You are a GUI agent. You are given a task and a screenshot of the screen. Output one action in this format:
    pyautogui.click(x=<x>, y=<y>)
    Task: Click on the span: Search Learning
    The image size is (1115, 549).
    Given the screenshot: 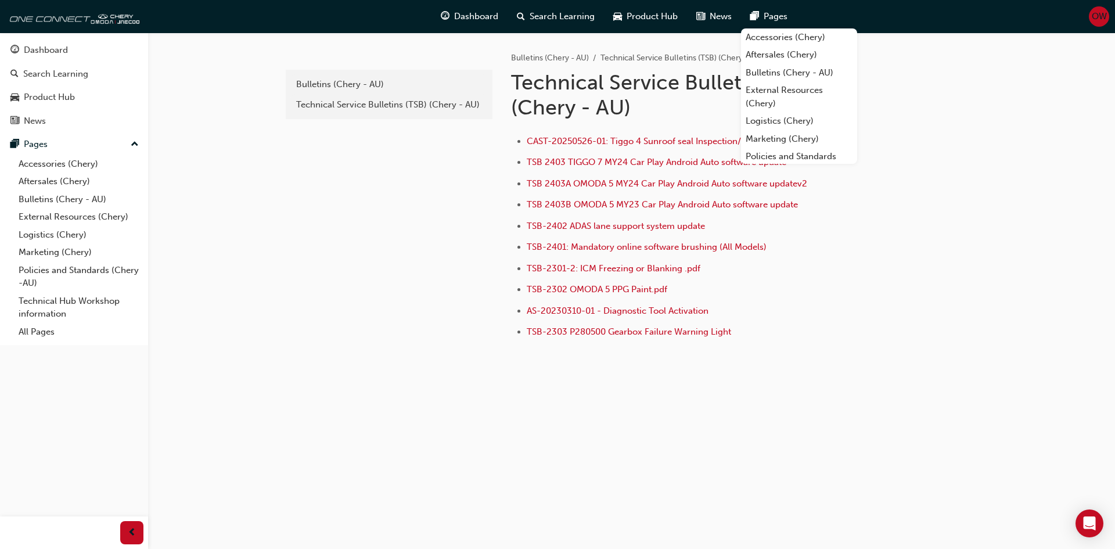 What is the action you would take?
    pyautogui.click(x=562, y=16)
    